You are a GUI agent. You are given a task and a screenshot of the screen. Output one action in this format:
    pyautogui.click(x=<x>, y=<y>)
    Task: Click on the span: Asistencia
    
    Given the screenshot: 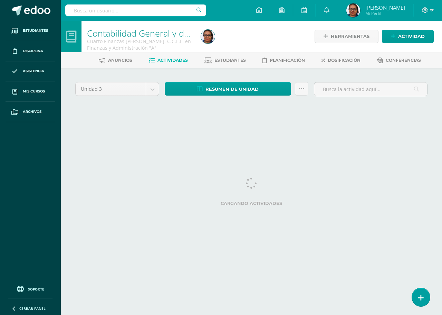 What is the action you would take?
    pyautogui.click(x=33, y=71)
    